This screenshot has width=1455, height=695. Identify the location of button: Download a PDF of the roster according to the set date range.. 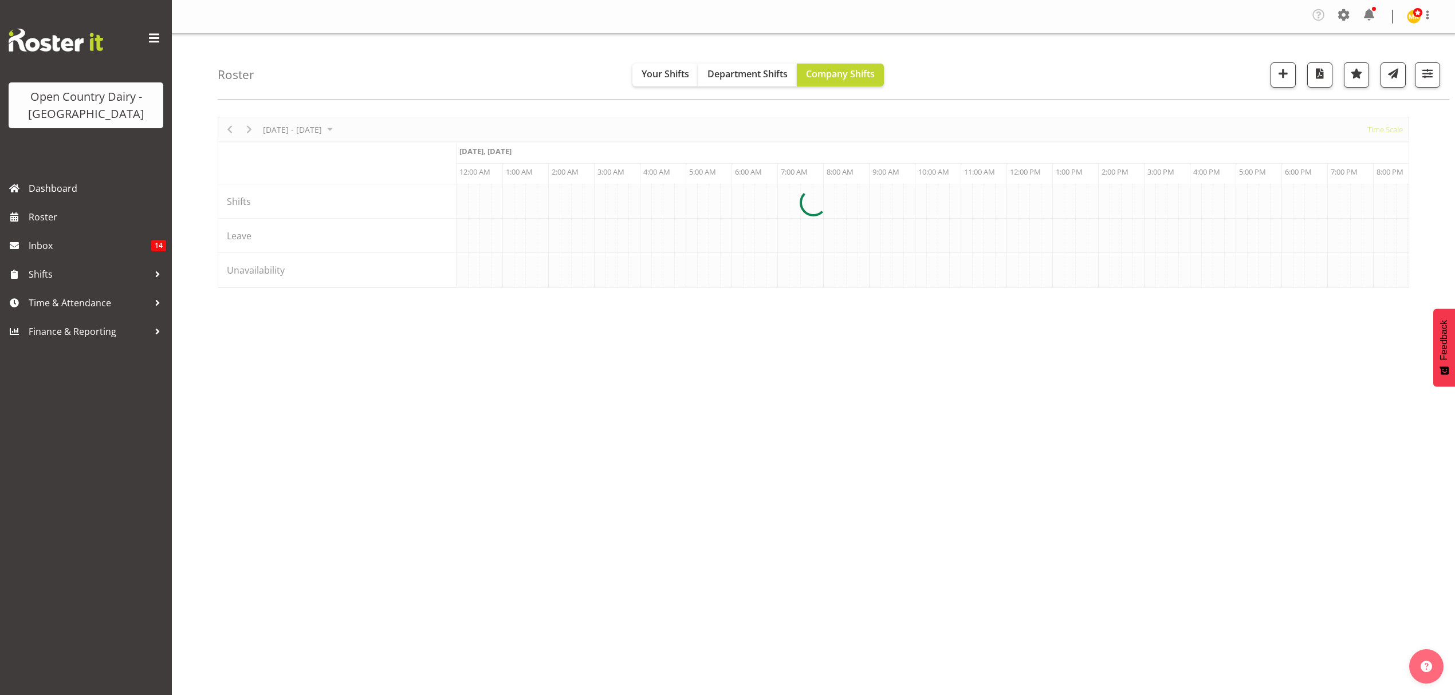
(1319, 75).